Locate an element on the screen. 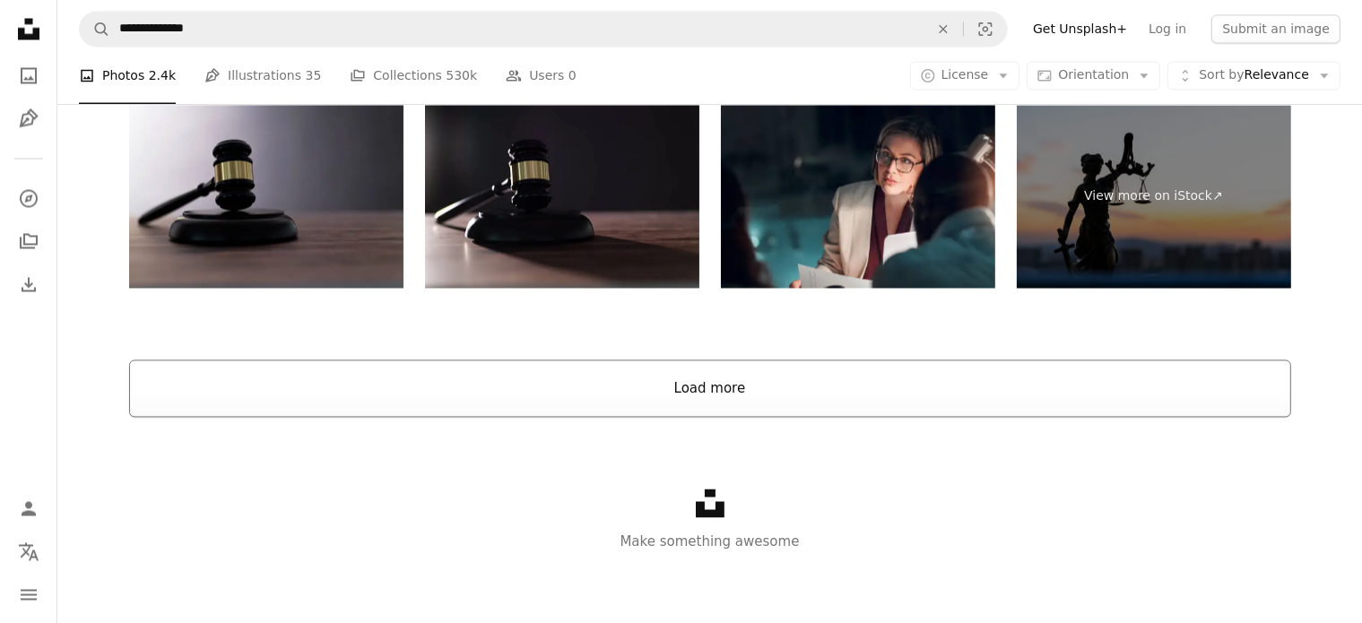  button: Submit an image is located at coordinates (1276, 29).